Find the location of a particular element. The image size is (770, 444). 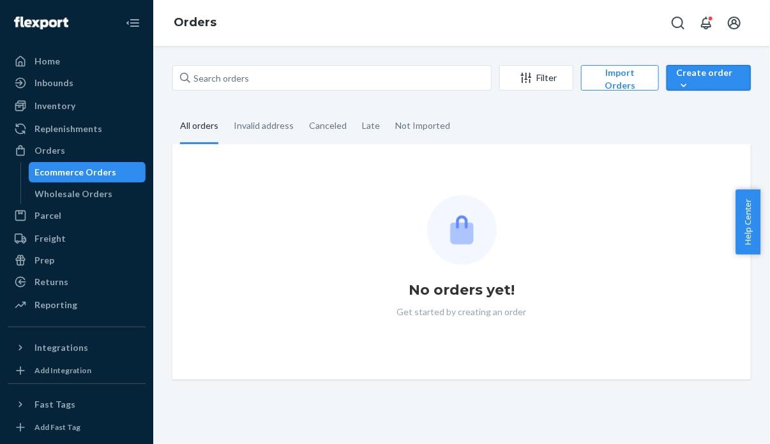

div: Replenishments is located at coordinates (68, 129).